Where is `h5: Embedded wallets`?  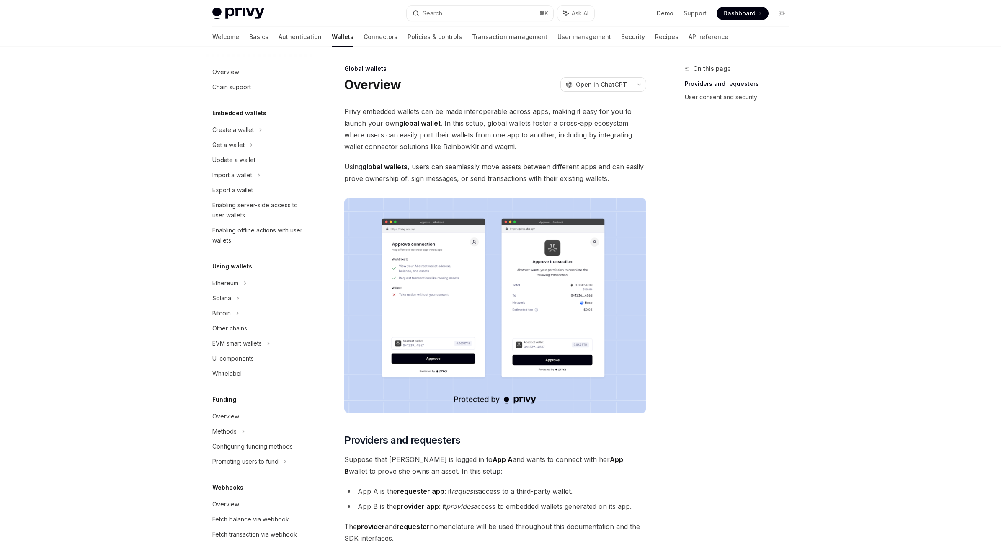
h5: Embedded wallets is located at coordinates (239, 113).